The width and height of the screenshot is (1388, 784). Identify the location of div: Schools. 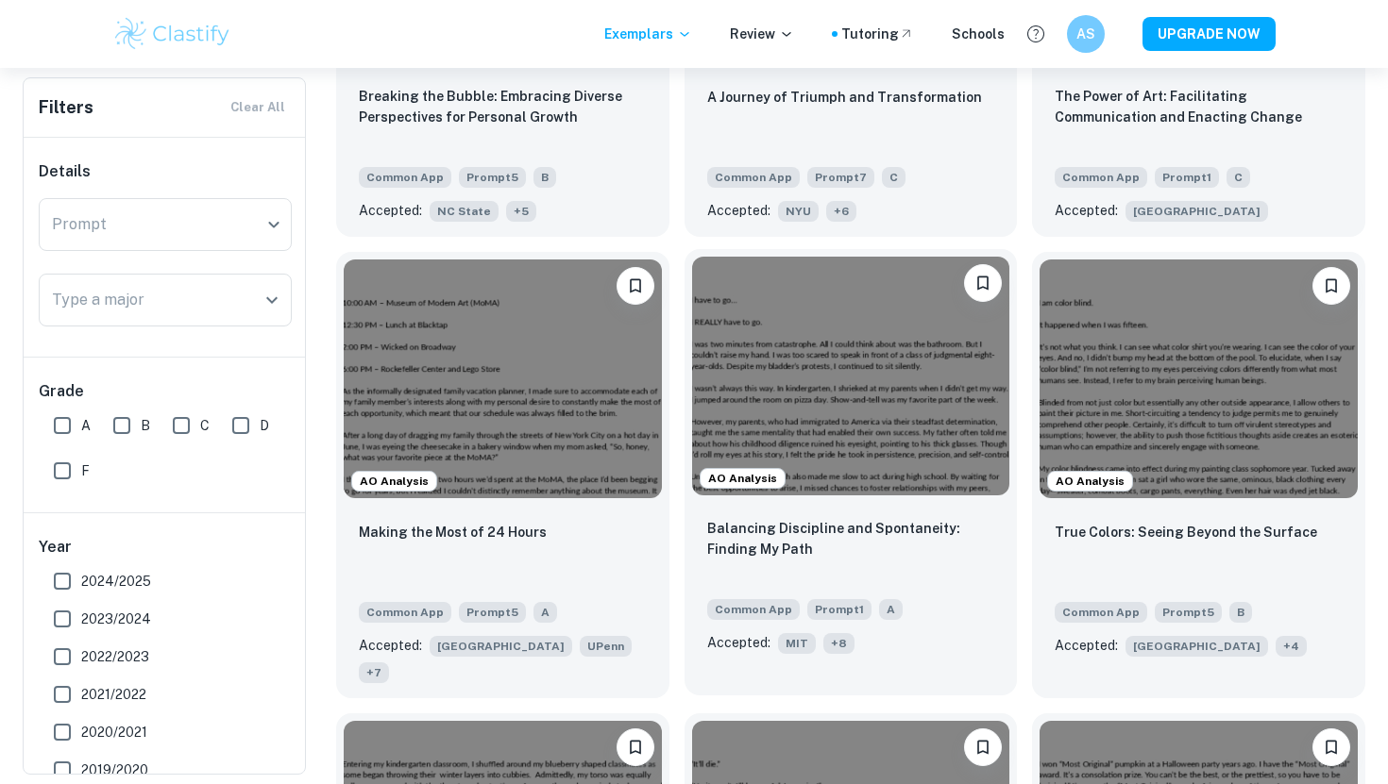
(978, 34).